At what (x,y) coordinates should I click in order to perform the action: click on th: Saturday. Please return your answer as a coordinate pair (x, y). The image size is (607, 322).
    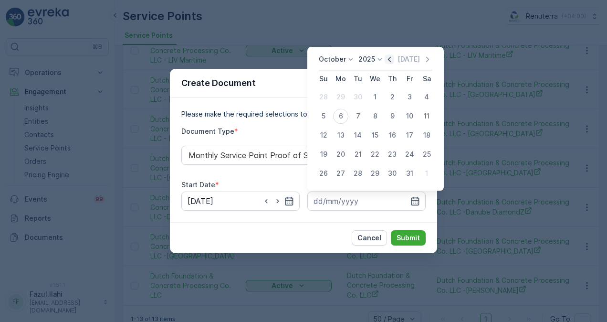
    Looking at the image, I should click on (427, 79).